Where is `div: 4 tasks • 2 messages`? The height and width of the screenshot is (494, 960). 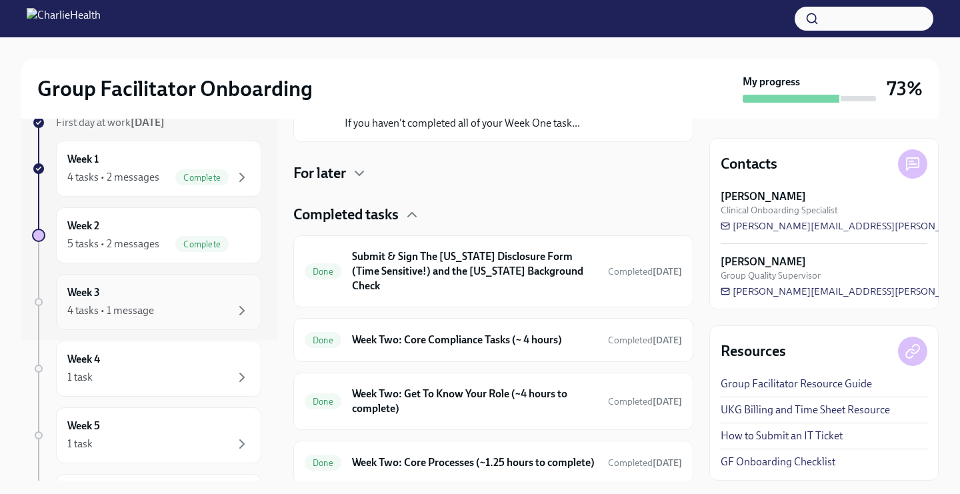 div: 4 tasks • 2 messages is located at coordinates (113, 177).